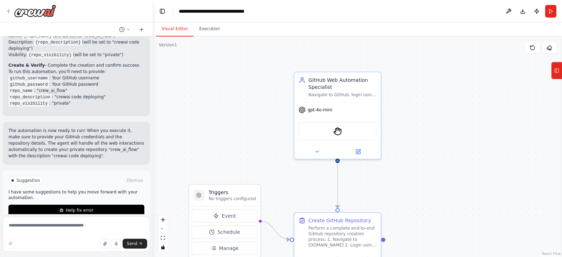 The height and width of the screenshot is (257, 562). I want to click on li: : Your GitHub username, so click(76, 78).